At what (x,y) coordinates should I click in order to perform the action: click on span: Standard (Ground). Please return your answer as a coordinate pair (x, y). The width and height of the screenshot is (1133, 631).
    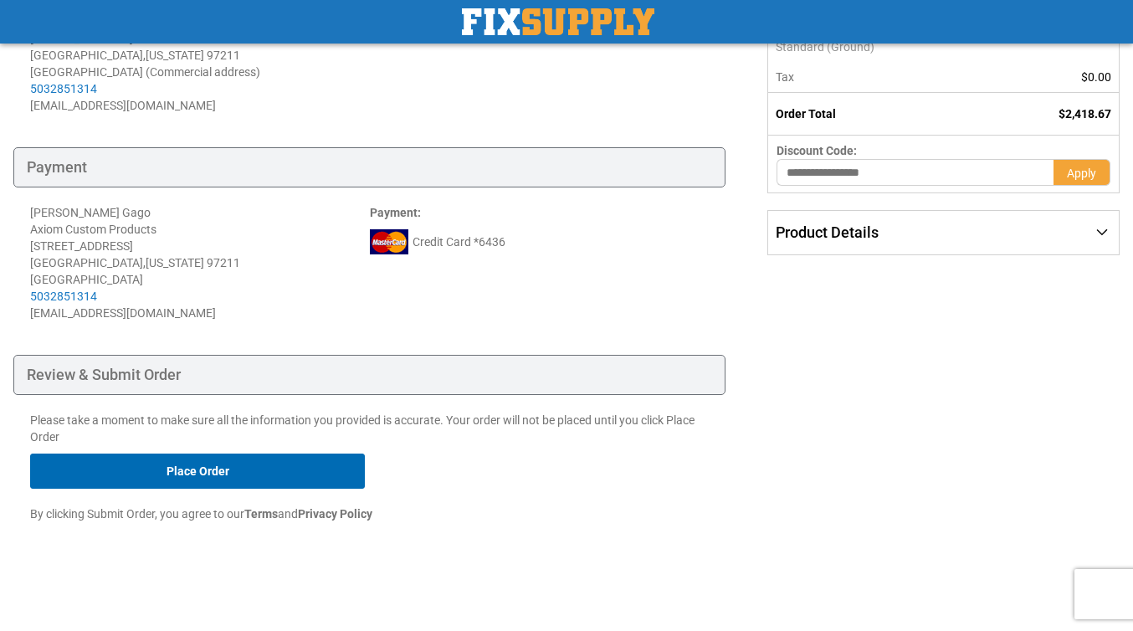
    Looking at the image, I should click on (877, 47).